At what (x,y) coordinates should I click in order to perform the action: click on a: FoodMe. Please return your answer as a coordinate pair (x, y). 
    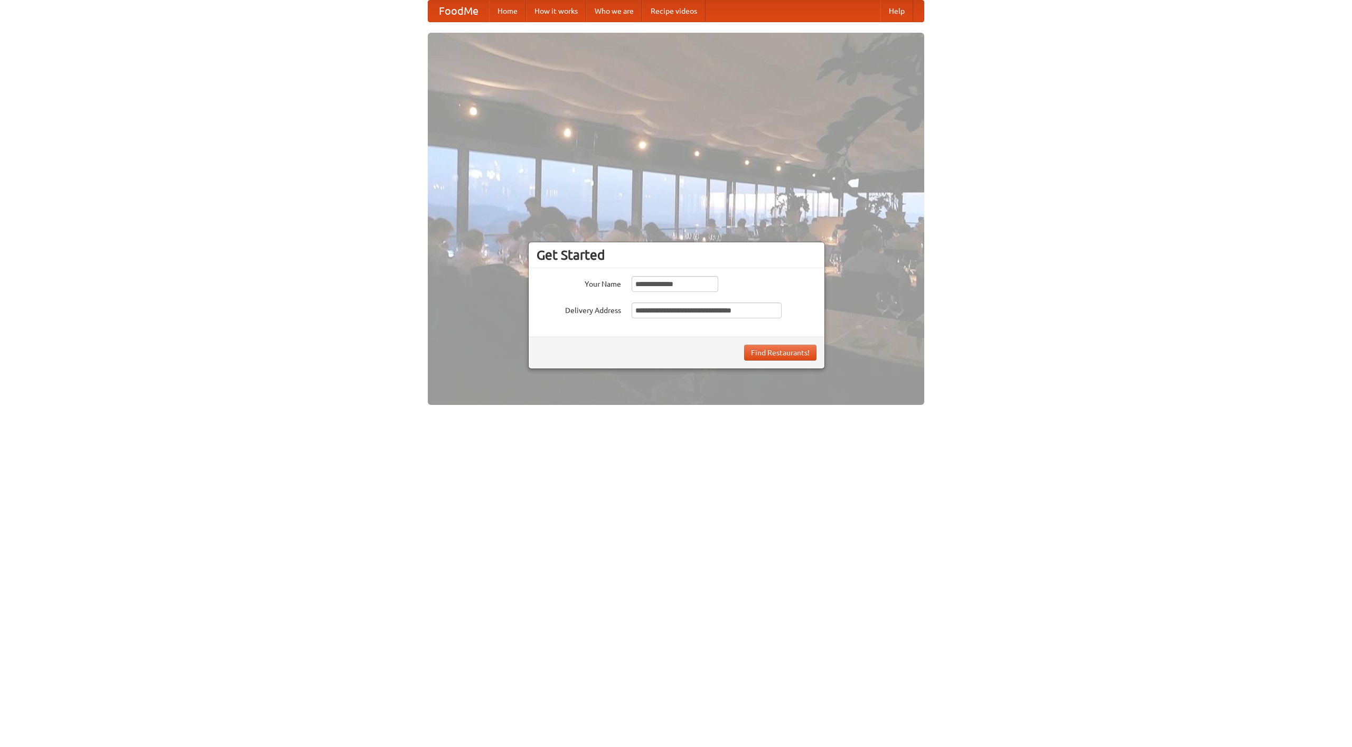
    Looking at the image, I should click on (458, 11).